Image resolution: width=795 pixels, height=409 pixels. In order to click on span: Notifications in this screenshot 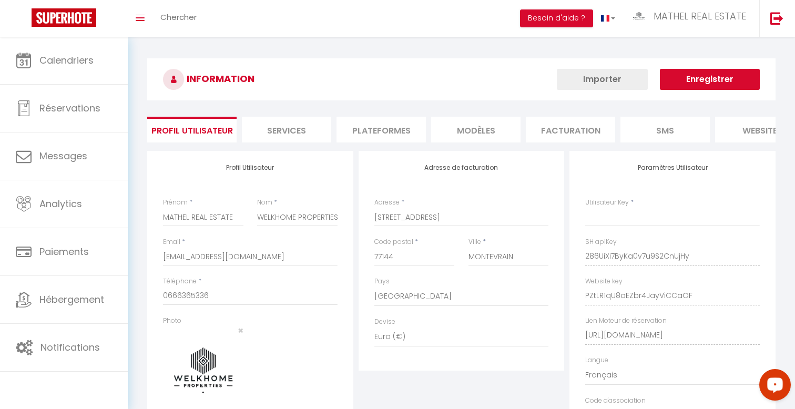, I will do `click(70, 347)`.